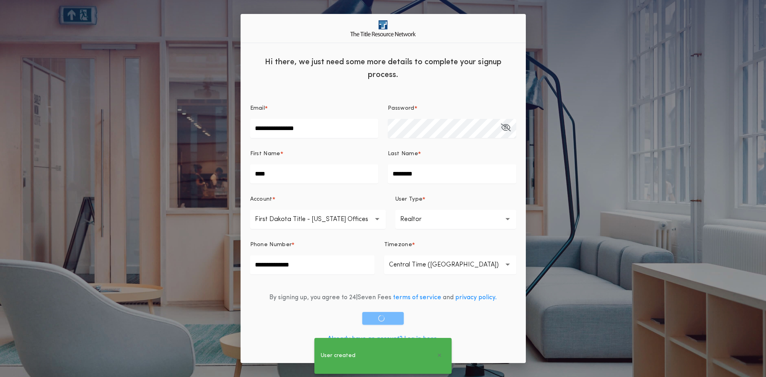 The image size is (766, 377). Describe the element at coordinates (456, 220) in the screenshot. I see `button: Realtor` at that location.